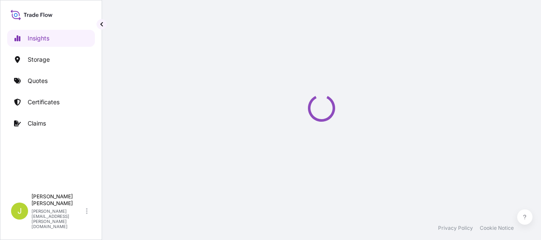 The height and width of the screenshot is (240, 541). Describe the element at coordinates (43, 102) in the screenshot. I see `p: Certificates` at that location.